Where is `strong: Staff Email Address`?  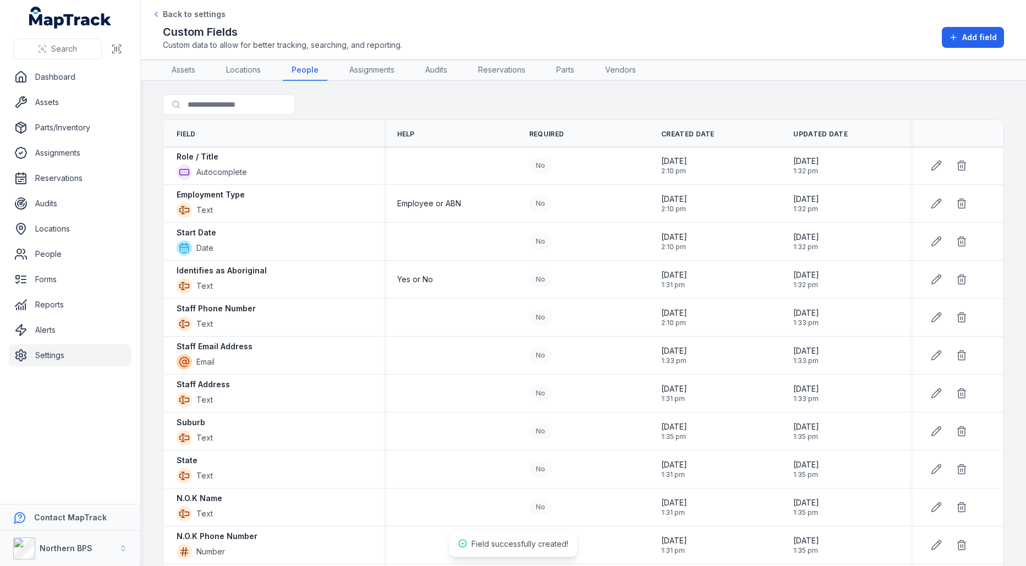
strong: Staff Email Address is located at coordinates (215, 347).